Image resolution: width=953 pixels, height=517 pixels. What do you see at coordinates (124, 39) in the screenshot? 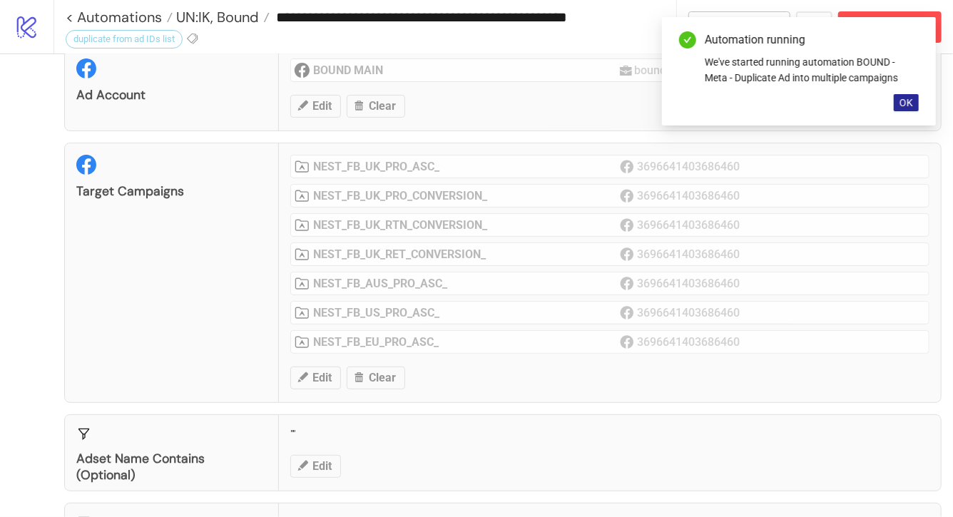
I see `div: duplicate from ad IDs list` at bounding box center [124, 39].